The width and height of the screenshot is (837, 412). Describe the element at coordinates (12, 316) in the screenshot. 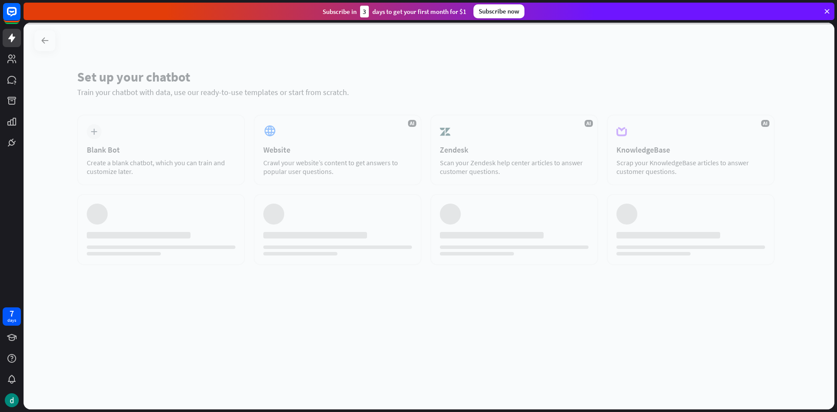

I see `a: 7 days` at that location.